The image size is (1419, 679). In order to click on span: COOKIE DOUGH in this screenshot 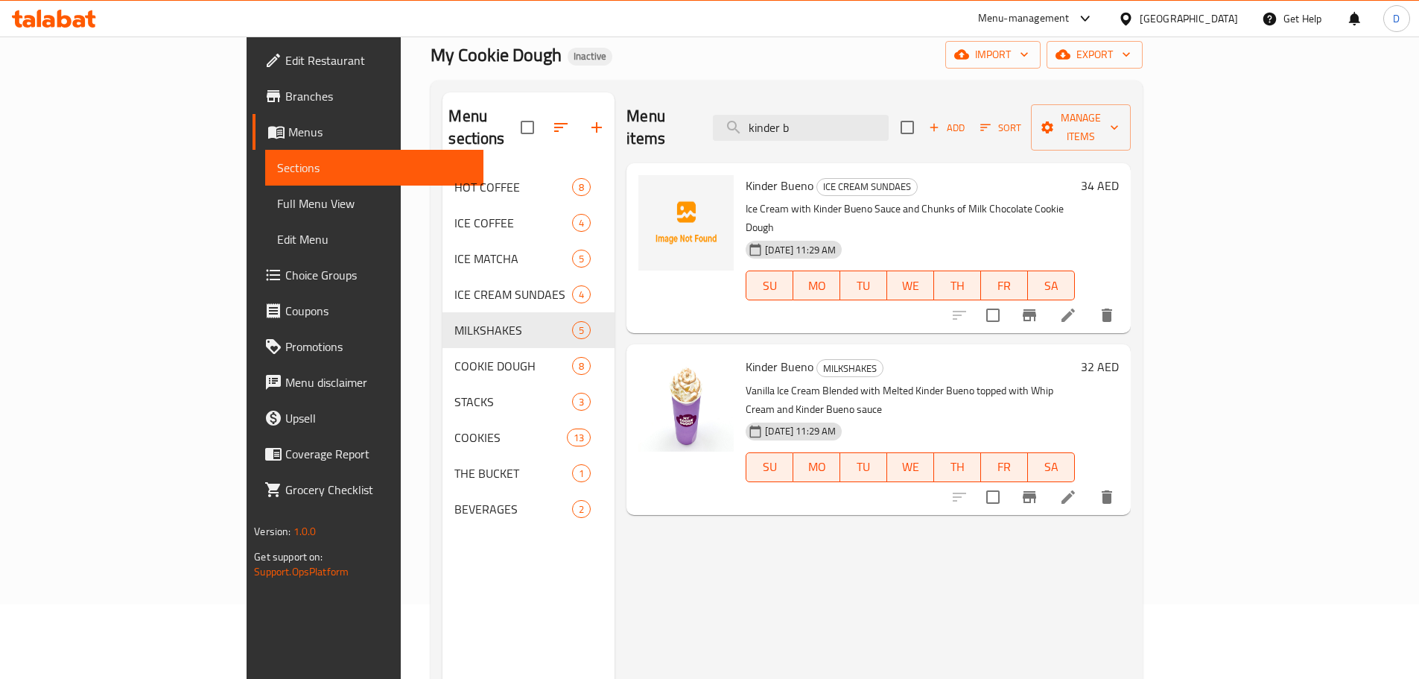, I will do `click(513, 366)`.